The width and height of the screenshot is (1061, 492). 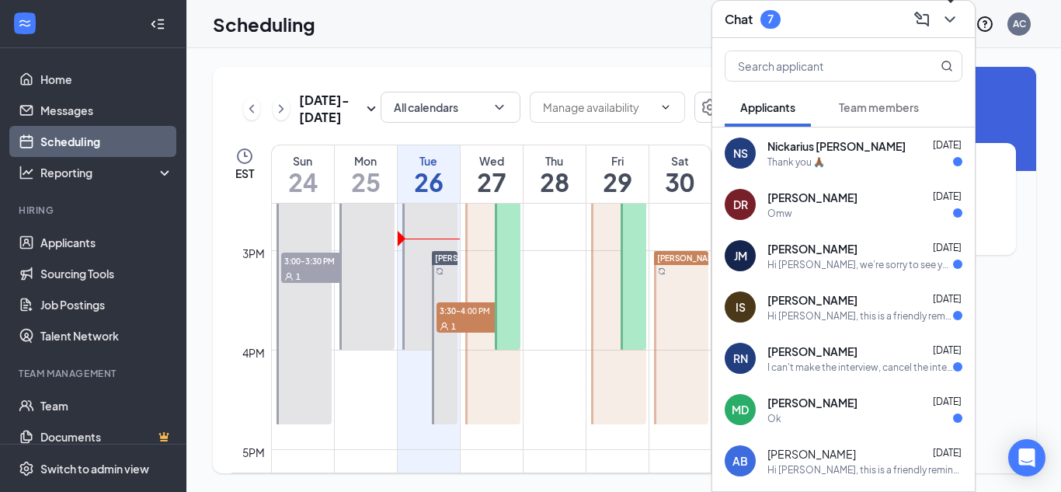 What do you see at coordinates (253, 353) in the screenshot?
I see `div: 4pm` at bounding box center [253, 353].